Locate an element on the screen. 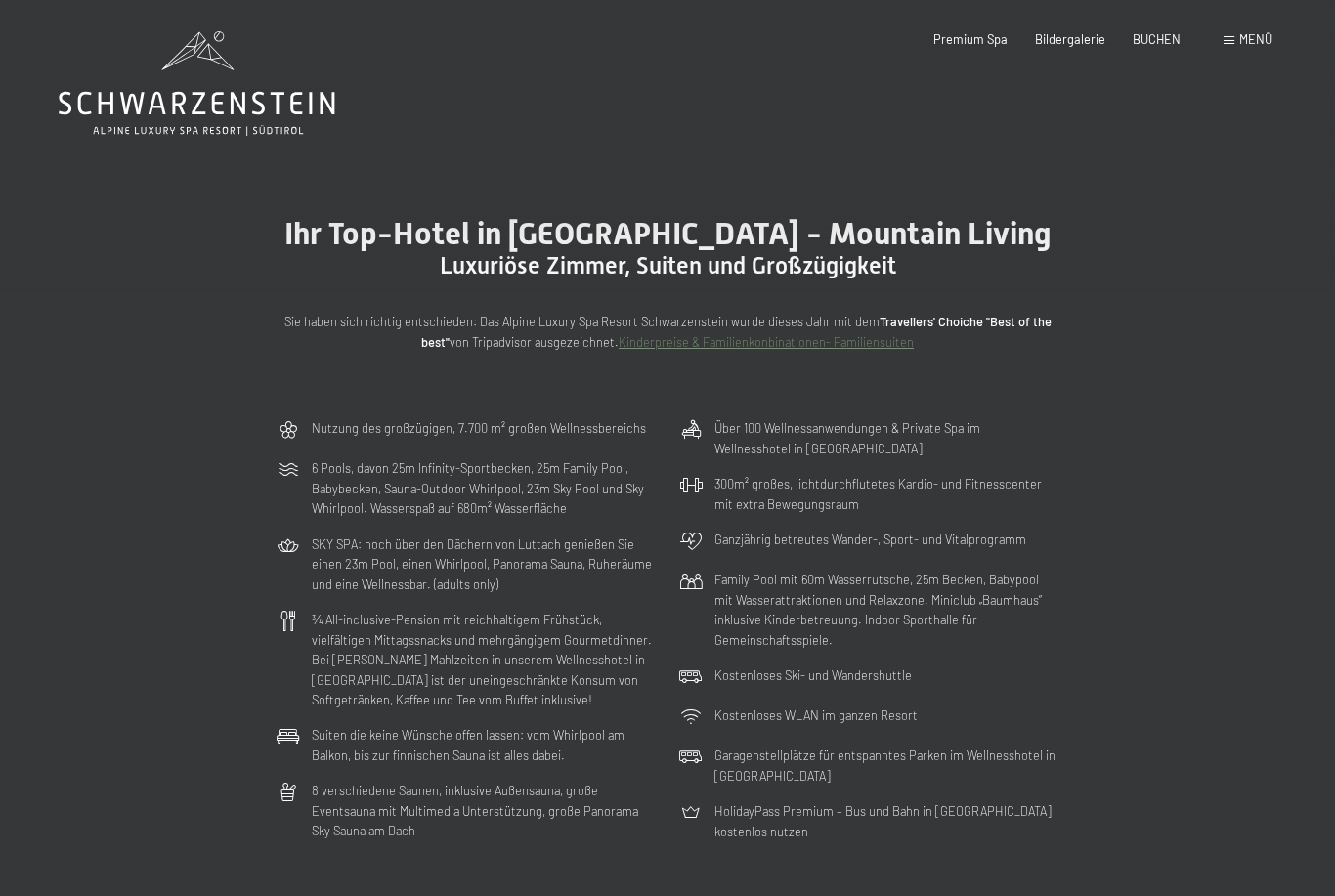 The image size is (1335, 896). span: Menü is located at coordinates (1256, 39).